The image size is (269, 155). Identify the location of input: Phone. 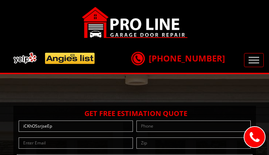
(193, 126).